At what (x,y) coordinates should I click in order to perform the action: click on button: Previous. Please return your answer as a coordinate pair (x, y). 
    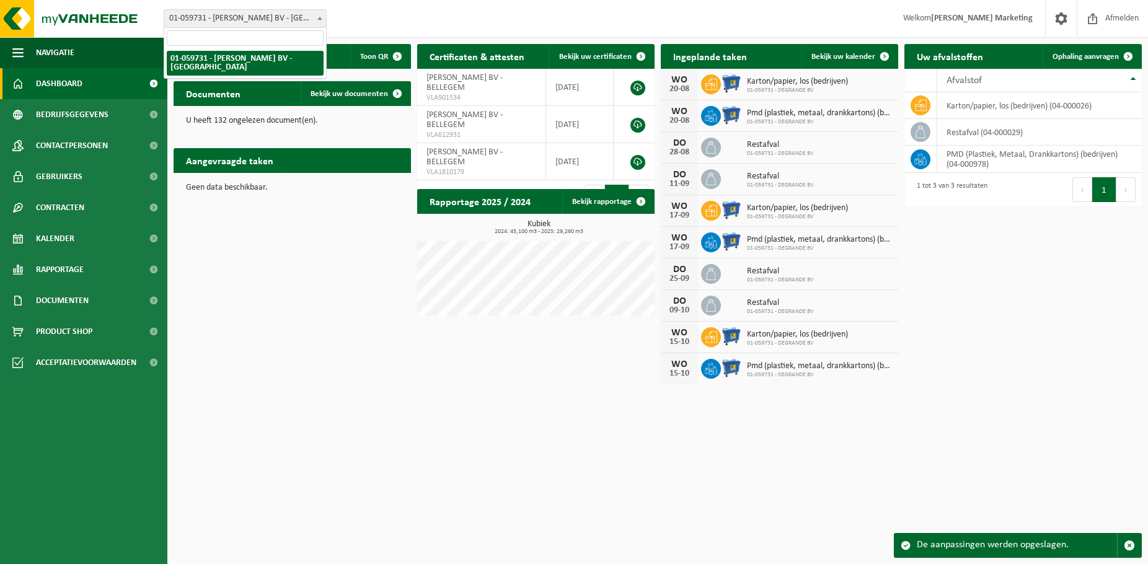
    Looking at the image, I should click on (1083, 190).